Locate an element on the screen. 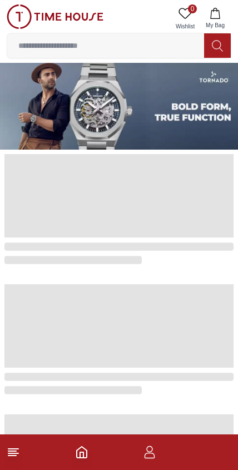 The width and height of the screenshot is (238, 470). a: 0Wishlist is located at coordinates (185, 18).